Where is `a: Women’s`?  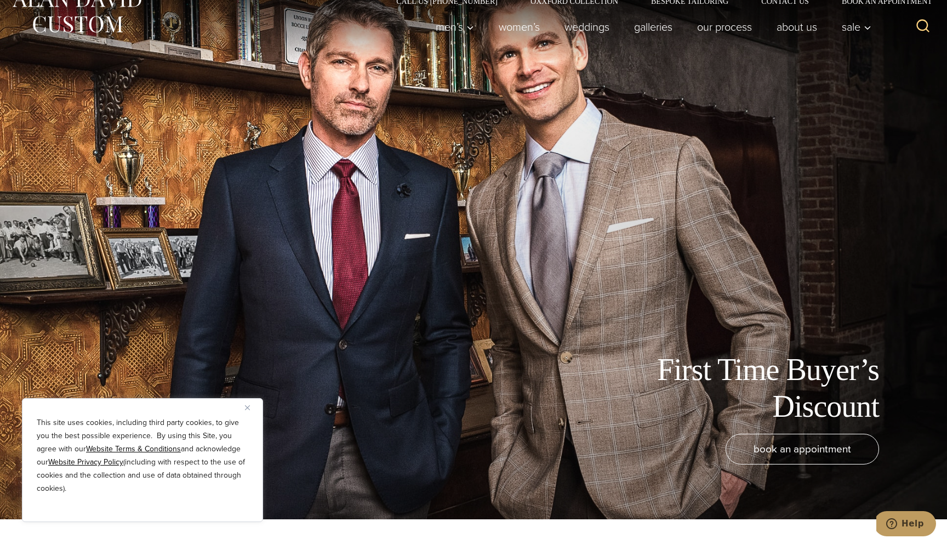
a: Women’s is located at coordinates (519, 27).